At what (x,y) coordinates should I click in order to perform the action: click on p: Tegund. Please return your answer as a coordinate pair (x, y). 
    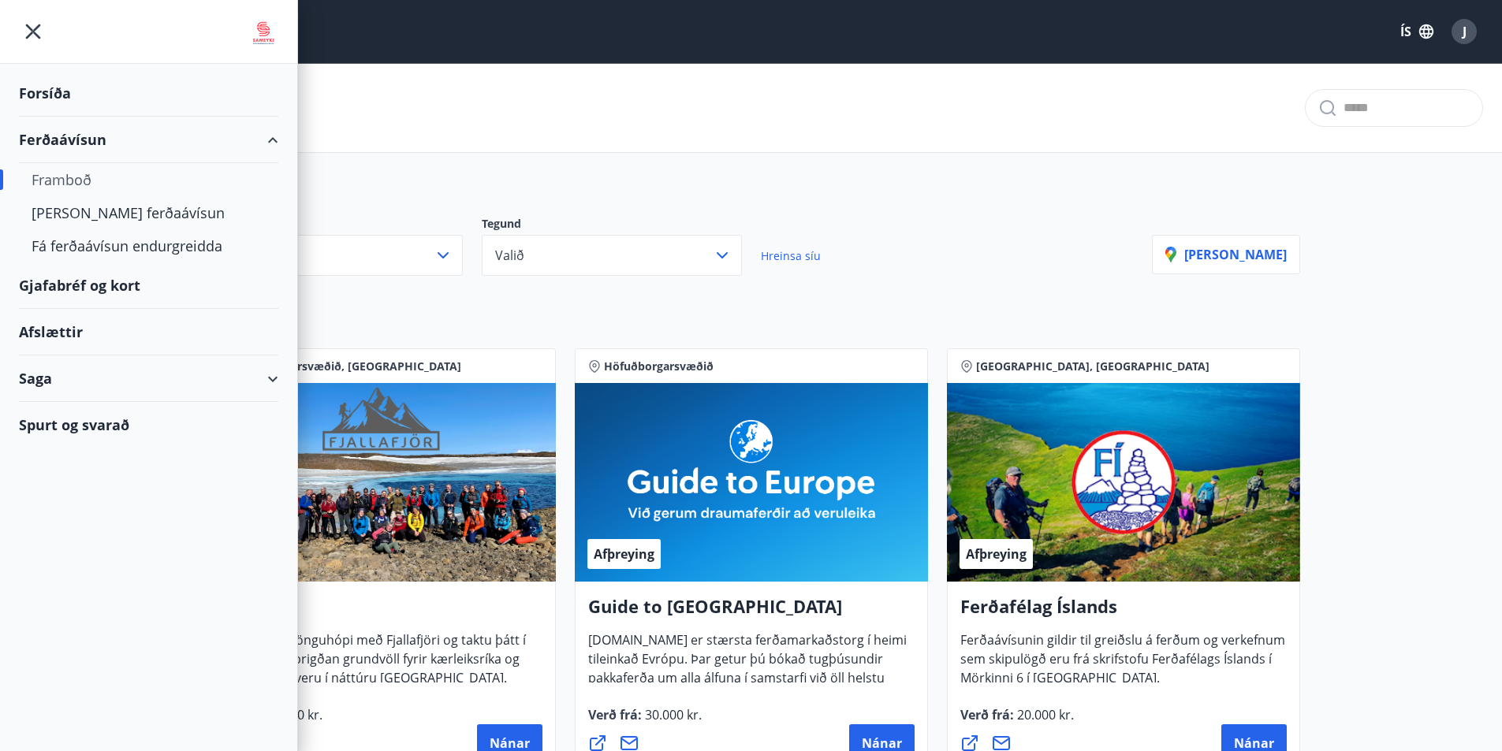
    Looking at the image, I should click on (621, 225).